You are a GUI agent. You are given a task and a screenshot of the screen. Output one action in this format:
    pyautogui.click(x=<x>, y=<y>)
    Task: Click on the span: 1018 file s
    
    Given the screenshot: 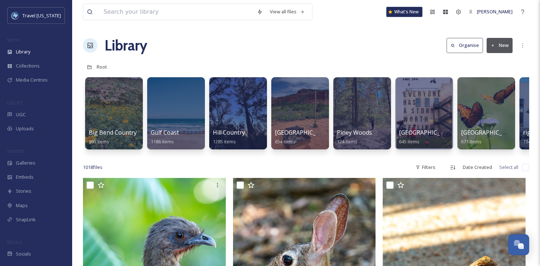 What is the action you would take?
    pyautogui.click(x=93, y=167)
    